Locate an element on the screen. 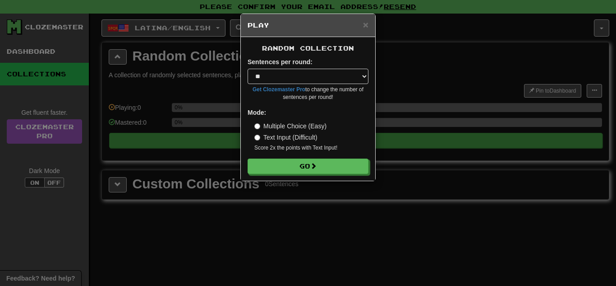 The width and height of the screenshot is (616, 286). button: Go is located at coordinates (308, 166).